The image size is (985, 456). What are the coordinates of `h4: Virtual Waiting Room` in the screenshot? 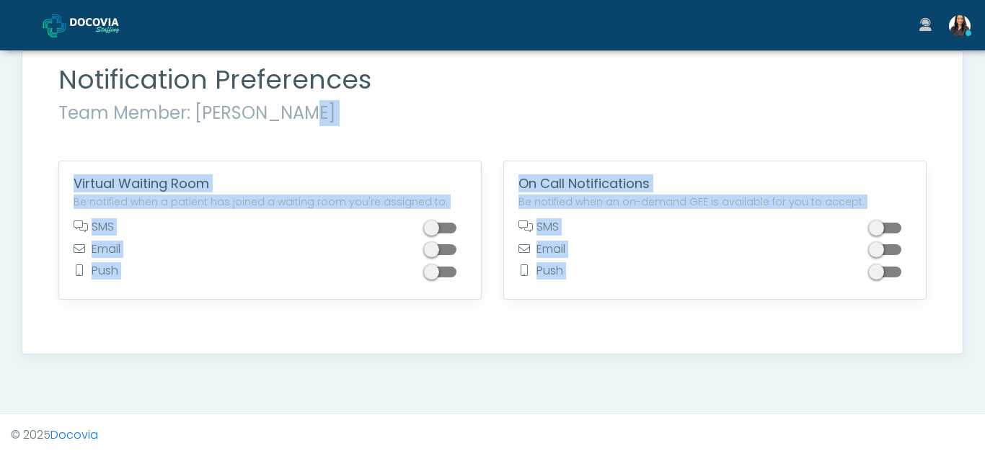 It's located at (270, 184).